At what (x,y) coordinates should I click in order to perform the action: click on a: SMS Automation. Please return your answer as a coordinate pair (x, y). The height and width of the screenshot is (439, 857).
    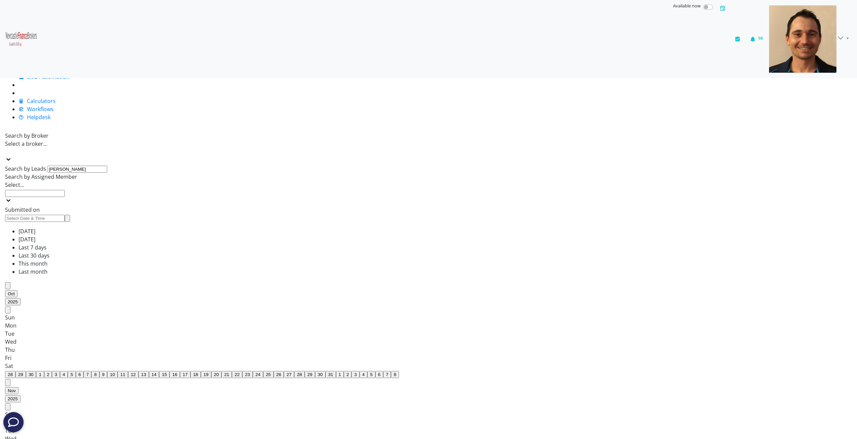
    Looking at the image, I should click on (44, 77).